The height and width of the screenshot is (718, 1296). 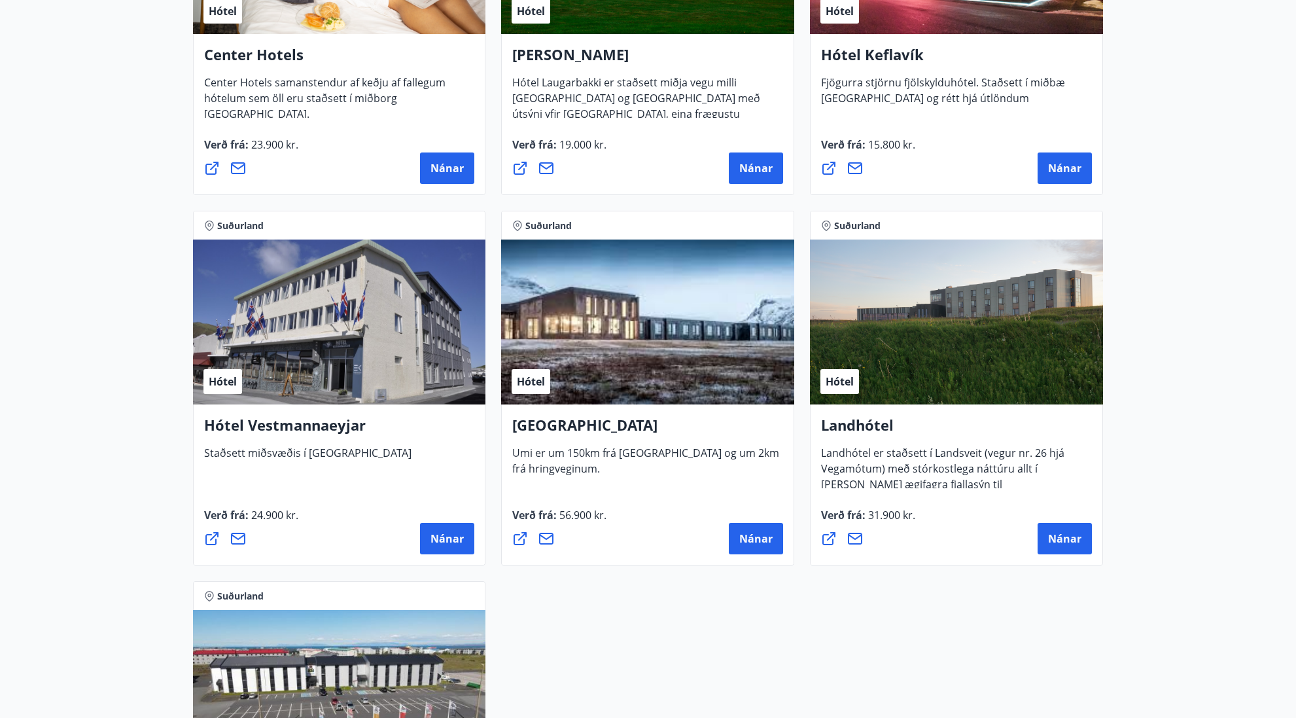 What do you see at coordinates (890, 145) in the screenshot?
I see `span: 15.800 kr.` at bounding box center [890, 145].